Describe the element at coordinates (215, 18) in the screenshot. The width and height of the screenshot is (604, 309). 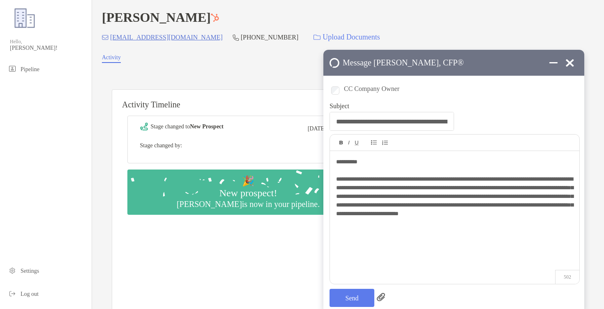
I see `img: Hubspot Icon` at that location.